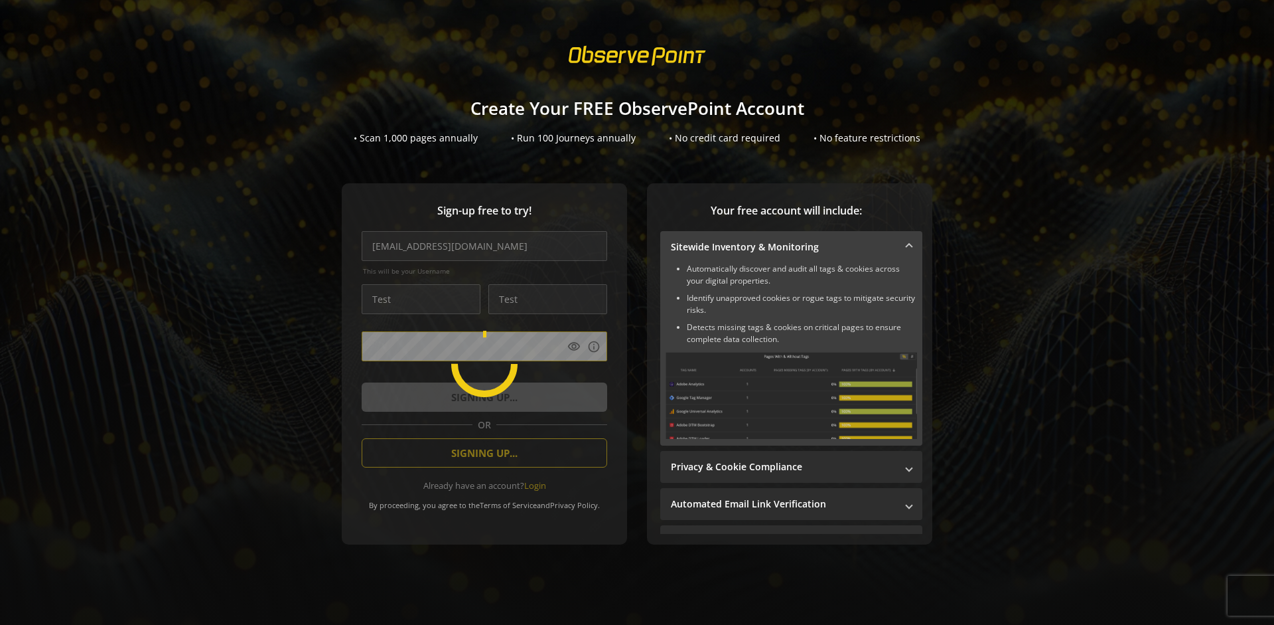 Image resolution: width=1274 pixels, height=625 pixels. Describe the element at coordinates (791, 504) in the screenshot. I see `mat-expansion-panel-header: Automated Email Link Verification` at that location.